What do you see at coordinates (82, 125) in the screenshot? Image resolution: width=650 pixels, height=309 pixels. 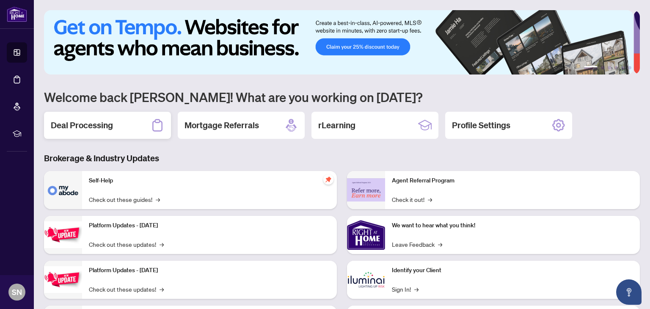 I see `h2: Deal Processing` at bounding box center [82, 125].